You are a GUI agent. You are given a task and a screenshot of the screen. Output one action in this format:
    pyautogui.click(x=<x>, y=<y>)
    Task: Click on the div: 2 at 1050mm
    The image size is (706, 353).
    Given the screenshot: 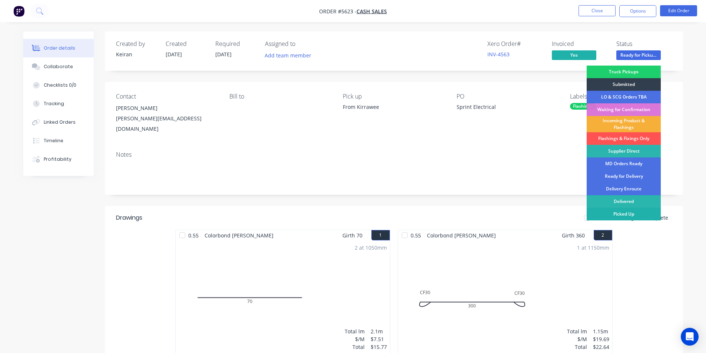 What is the action you would take?
    pyautogui.click(x=370, y=247)
    